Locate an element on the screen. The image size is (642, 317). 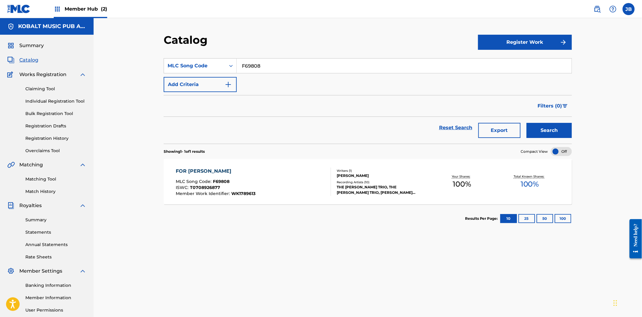
div: Chat Widget is located at coordinates (627, 302).